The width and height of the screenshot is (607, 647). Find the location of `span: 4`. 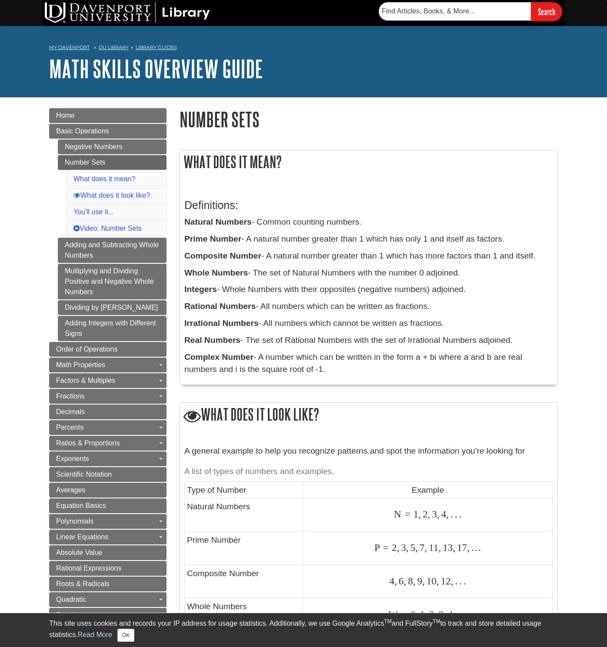

span: 4 is located at coordinates (443, 514).